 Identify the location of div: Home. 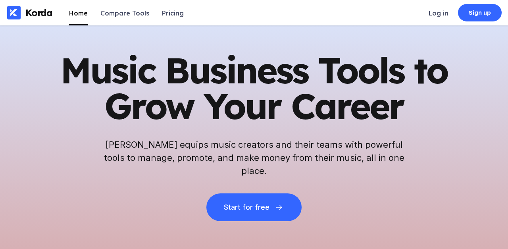
(78, 13).